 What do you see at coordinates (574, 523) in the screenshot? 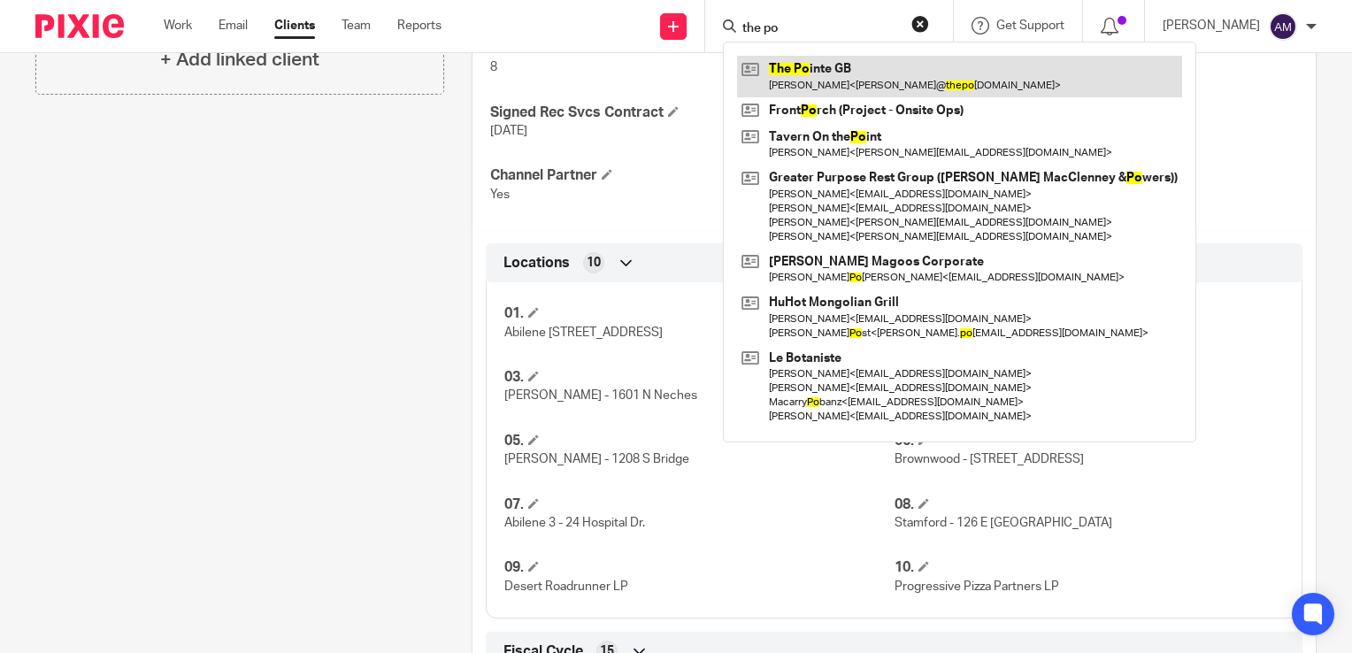
I see `span: Abilene 3 - 24 Hospital Dr.` at bounding box center [574, 523].